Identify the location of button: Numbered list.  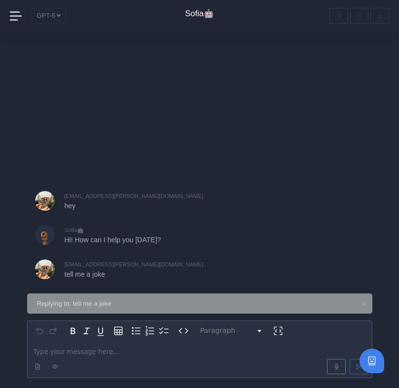
(150, 331).